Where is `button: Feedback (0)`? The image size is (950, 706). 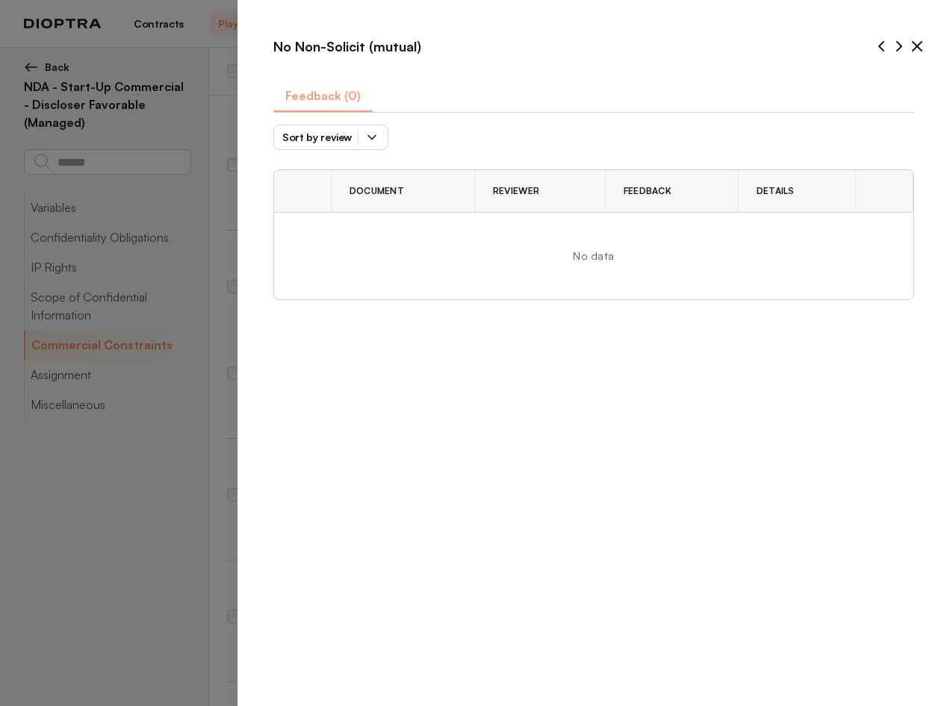 button: Feedback (0) is located at coordinates (323, 96).